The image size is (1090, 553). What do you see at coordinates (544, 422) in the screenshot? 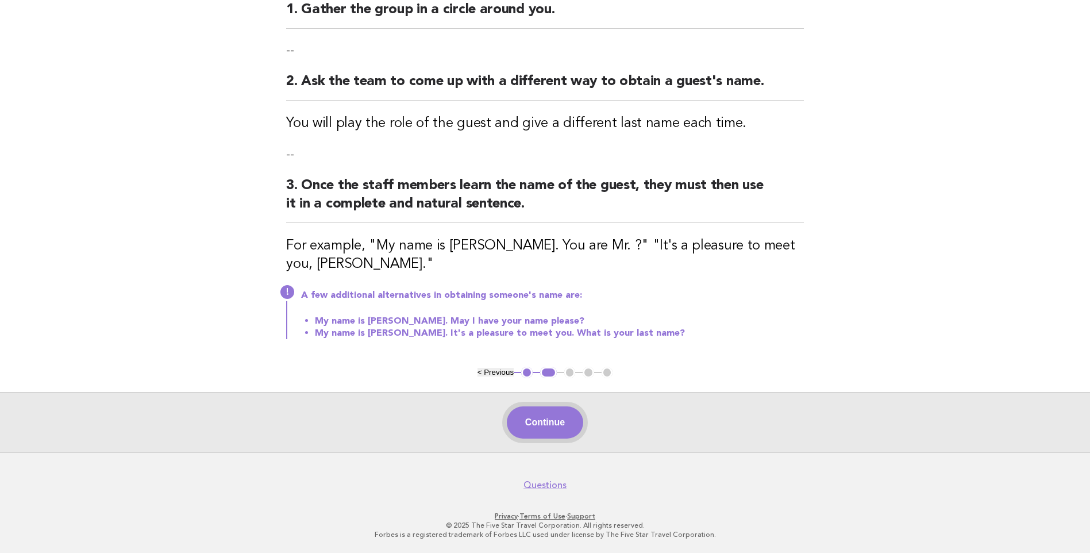
I see `button: Continue` at bounding box center [544, 422].